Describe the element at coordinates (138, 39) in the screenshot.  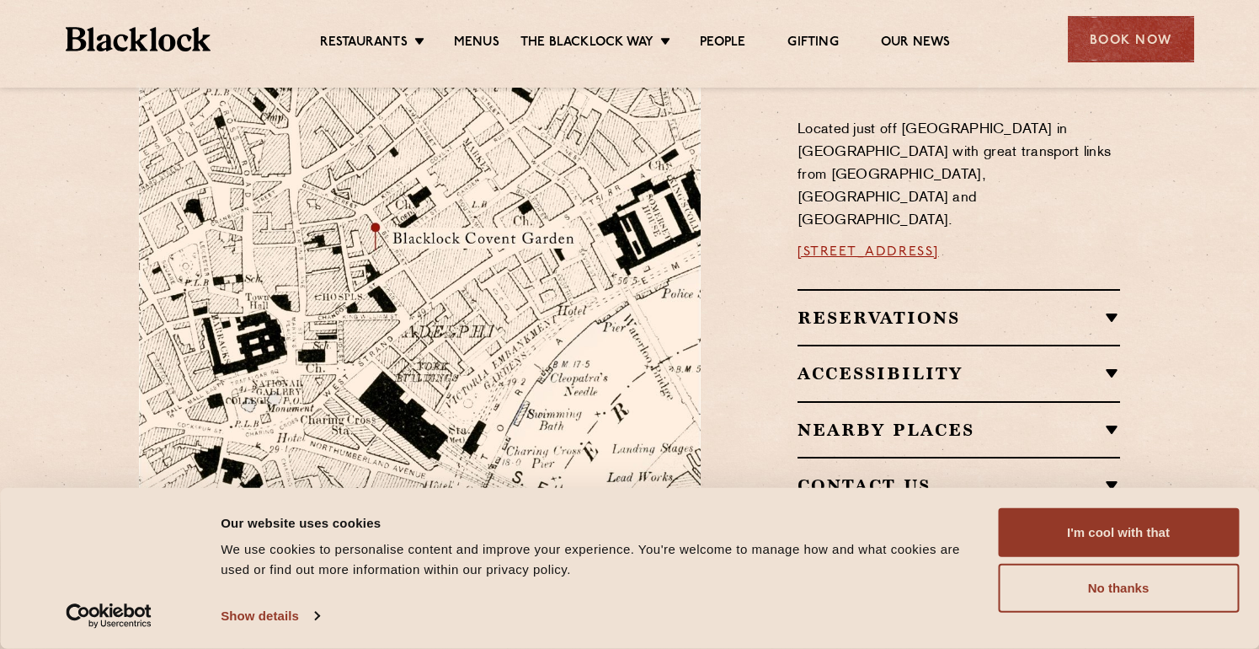
I see `img: BL_Textured_Logo-footer-cropped.svg` at that location.